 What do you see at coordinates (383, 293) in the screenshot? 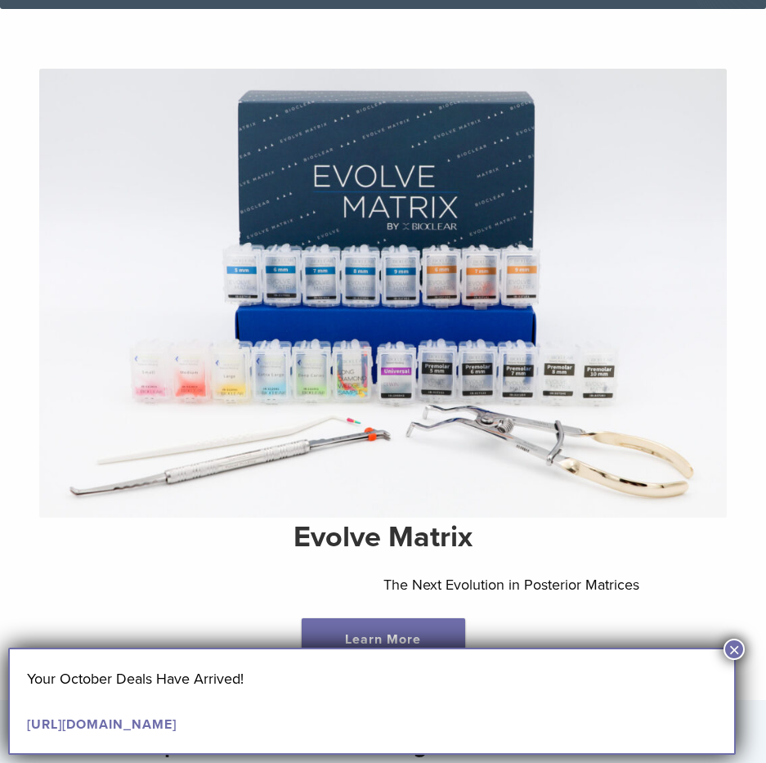
I see `img: Evolve Matrix` at bounding box center [383, 293].